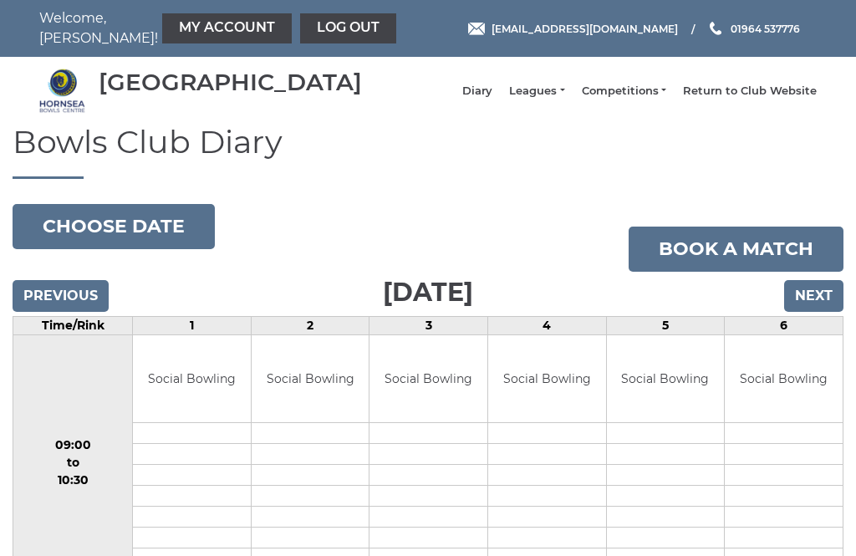  What do you see at coordinates (62, 90) in the screenshot?
I see `img: Hornsea Bowls Centre` at bounding box center [62, 90].